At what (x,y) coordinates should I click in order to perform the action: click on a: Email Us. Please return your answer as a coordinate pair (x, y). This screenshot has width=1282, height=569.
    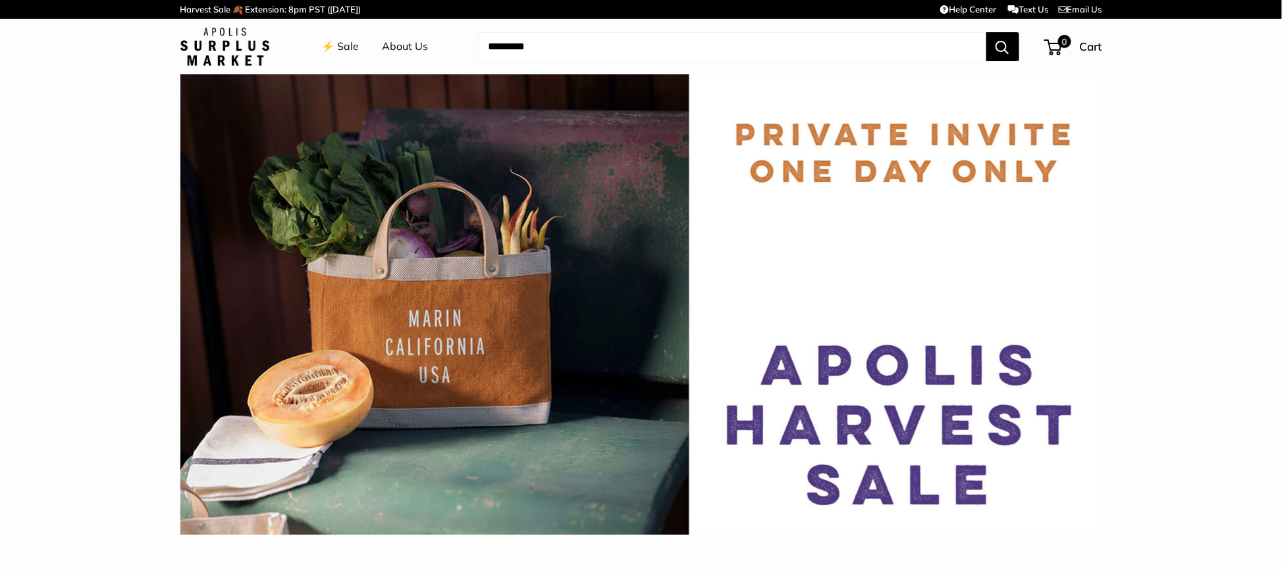
    Looking at the image, I should click on (1080, 9).